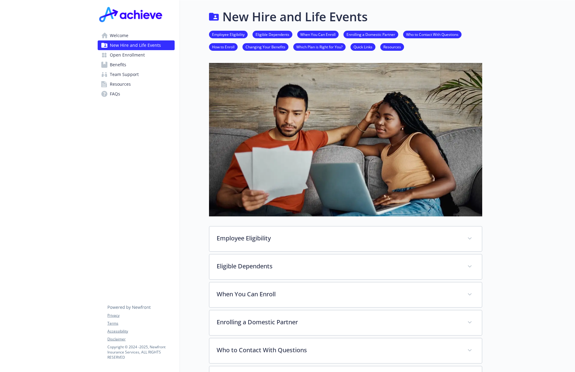  What do you see at coordinates (115, 94) in the screenshot?
I see `span: FAQs` at bounding box center [115, 94].